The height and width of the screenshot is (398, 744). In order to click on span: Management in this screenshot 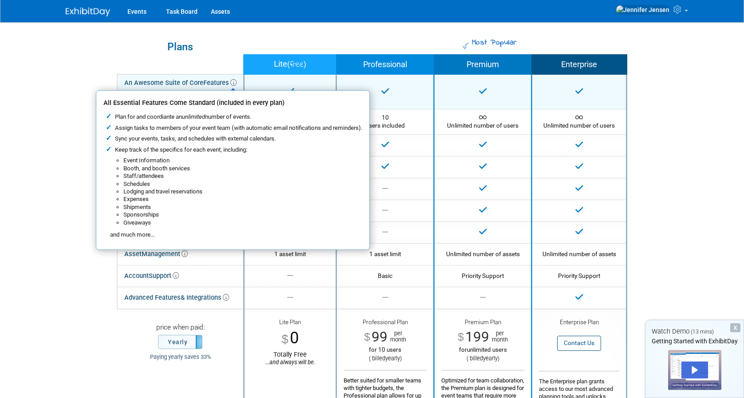, I will do `click(165, 254)`.